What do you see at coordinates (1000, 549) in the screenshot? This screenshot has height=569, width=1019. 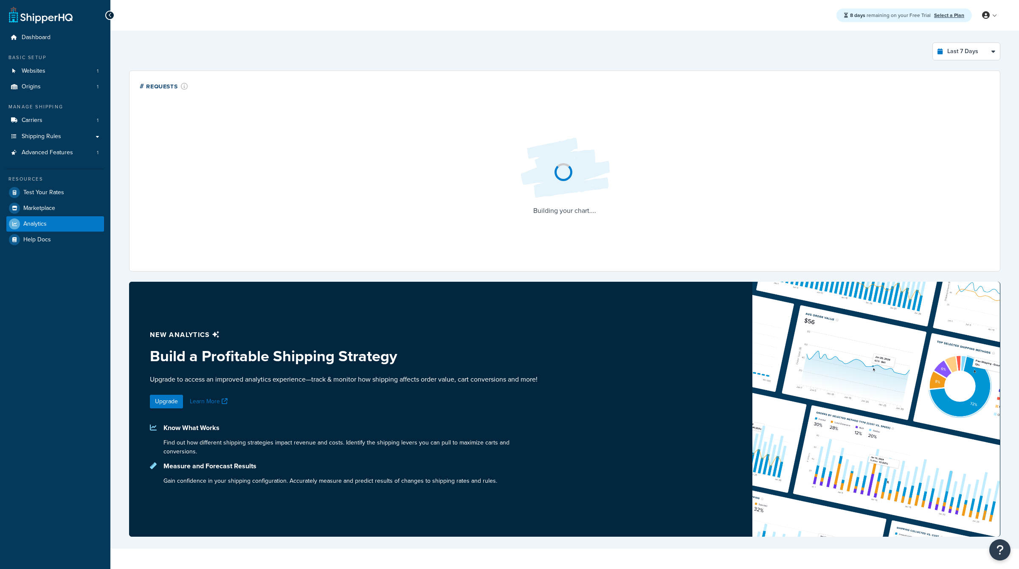 I see `button: Open Resource Center` at bounding box center [1000, 549].